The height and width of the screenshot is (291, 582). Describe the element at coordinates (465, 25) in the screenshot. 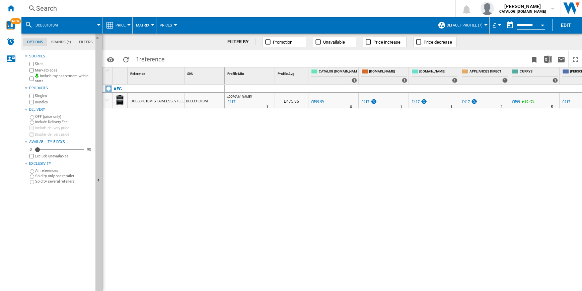

I see `span: Default profile (7)` at that location.